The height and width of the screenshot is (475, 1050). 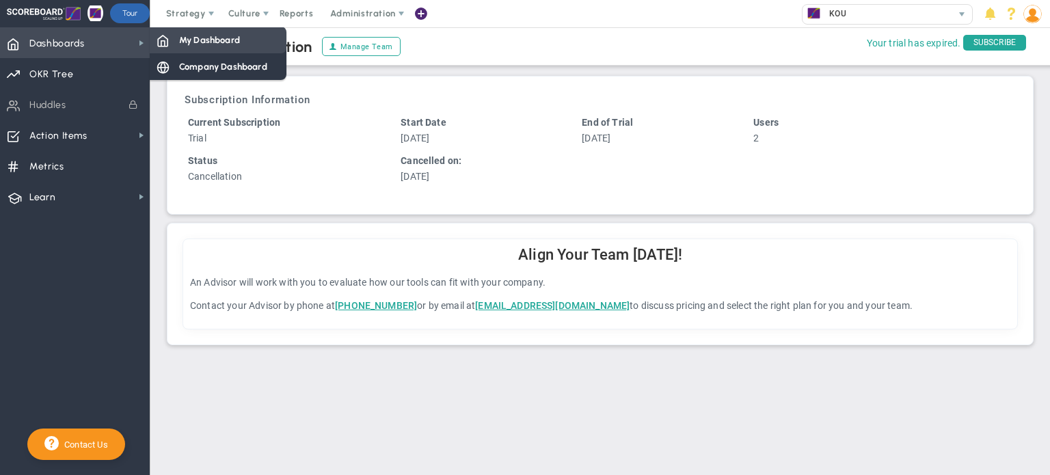 What do you see at coordinates (42, 198) in the screenshot?
I see `span: Learn` at bounding box center [42, 198].